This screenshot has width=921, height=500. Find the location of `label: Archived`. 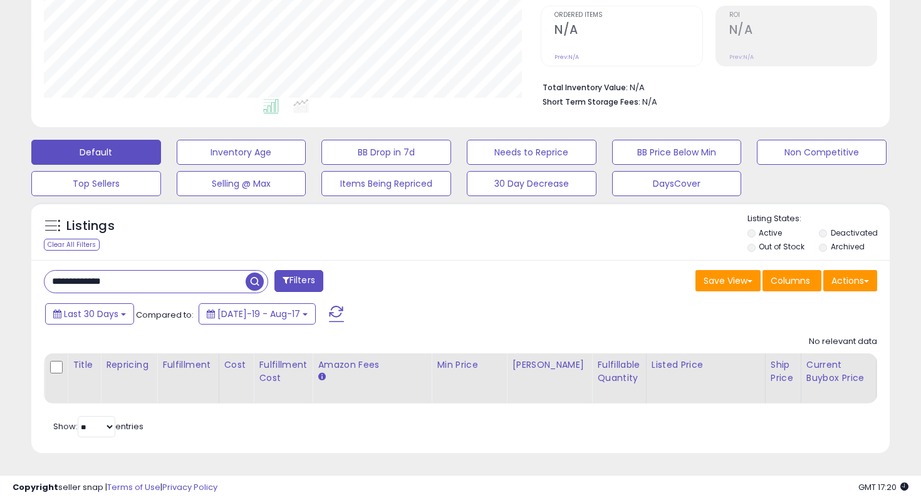

label: Archived is located at coordinates (847, 246).